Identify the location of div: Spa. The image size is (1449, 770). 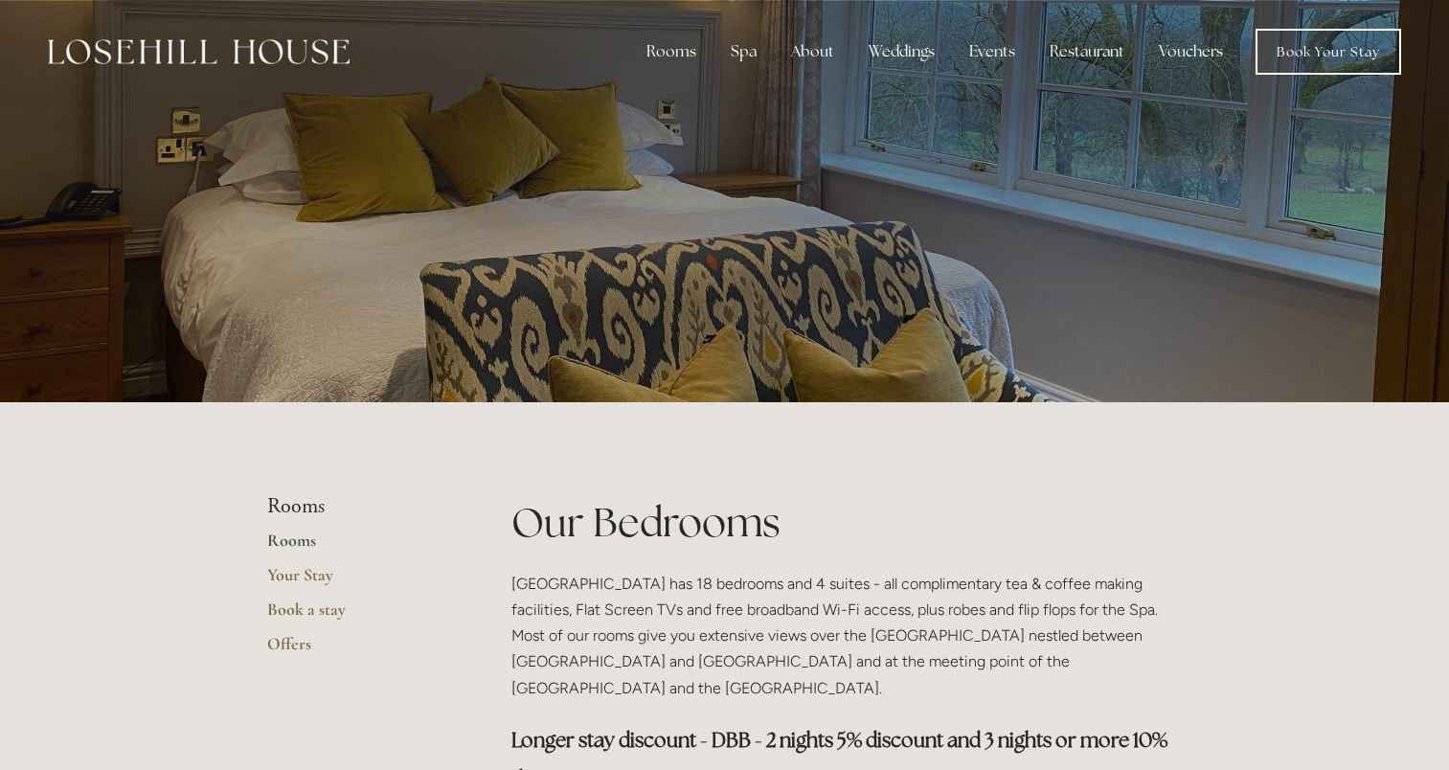
(743, 52).